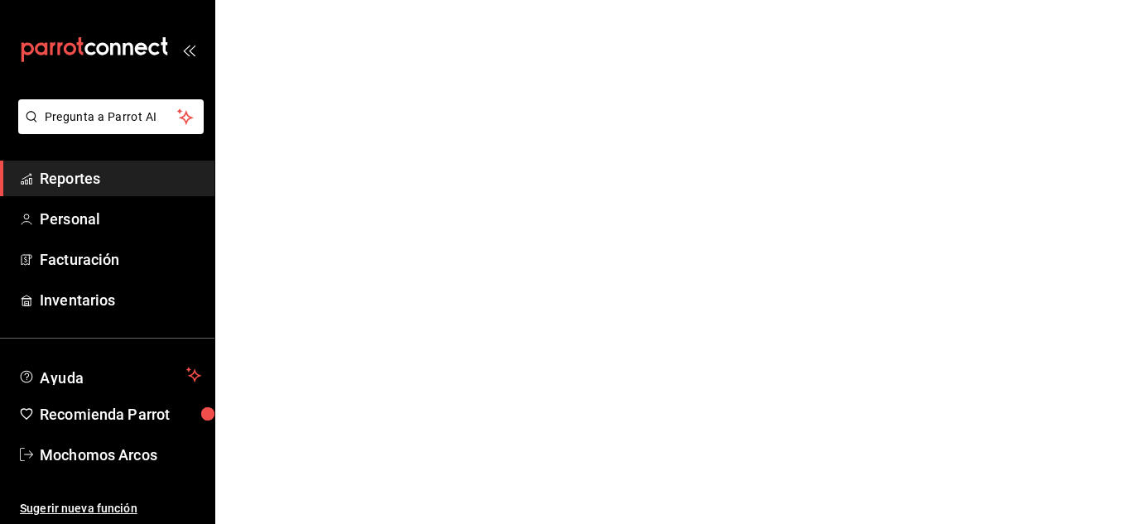 This screenshot has height=524, width=1131. I want to click on span: Personal, so click(120, 219).